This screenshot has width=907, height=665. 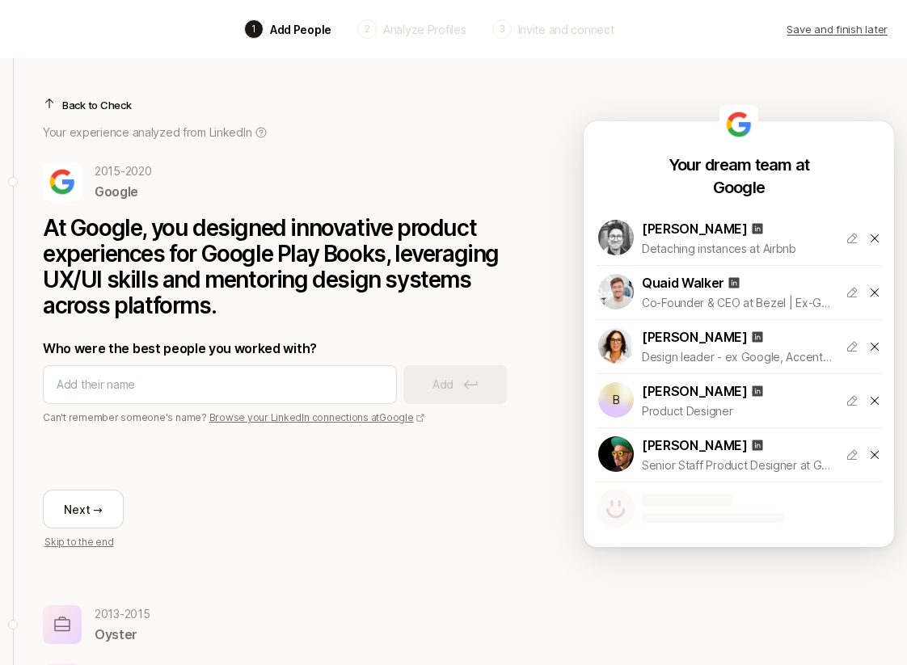 I want to click on p: Product Designer, so click(x=737, y=411).